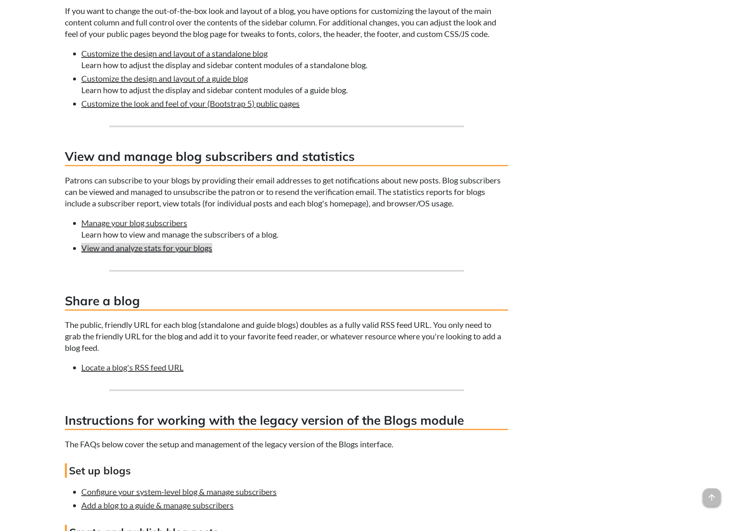  Describe the element at coordinates (295, 59) in the screenshot. I see `li: Learn how to adjust the display and sidebar content modules of a standalone blog.` at that location.